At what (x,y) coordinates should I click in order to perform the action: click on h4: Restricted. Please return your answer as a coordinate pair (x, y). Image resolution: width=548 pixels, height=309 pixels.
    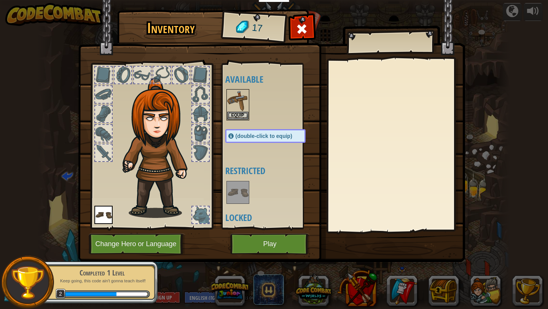
    Looking at the image, I should click on (273, 170).